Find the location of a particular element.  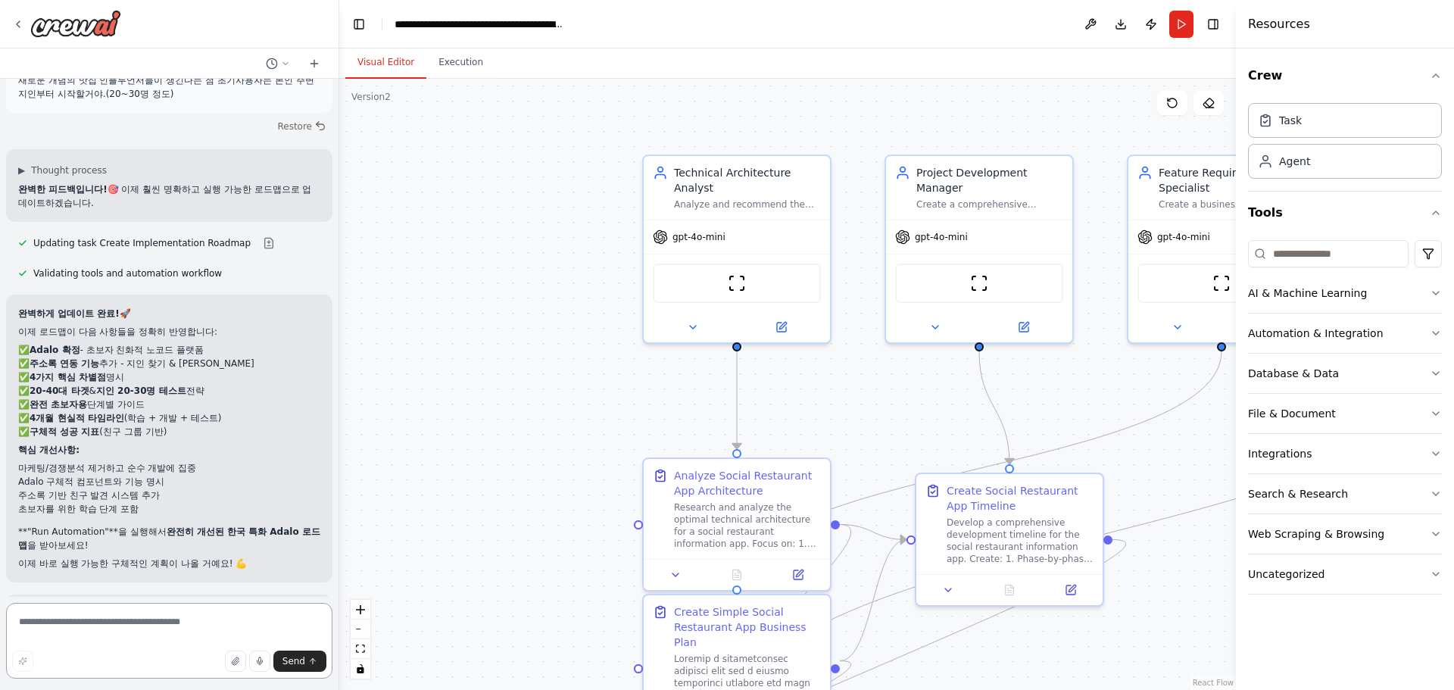

button: zoom in is located at coordinates (360, 609).